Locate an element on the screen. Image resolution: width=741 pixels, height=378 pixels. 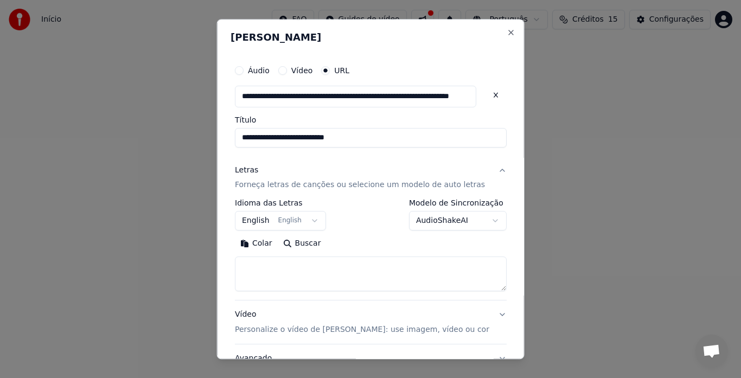
label: Idioma das Letras is located at coordinates (280, 203).